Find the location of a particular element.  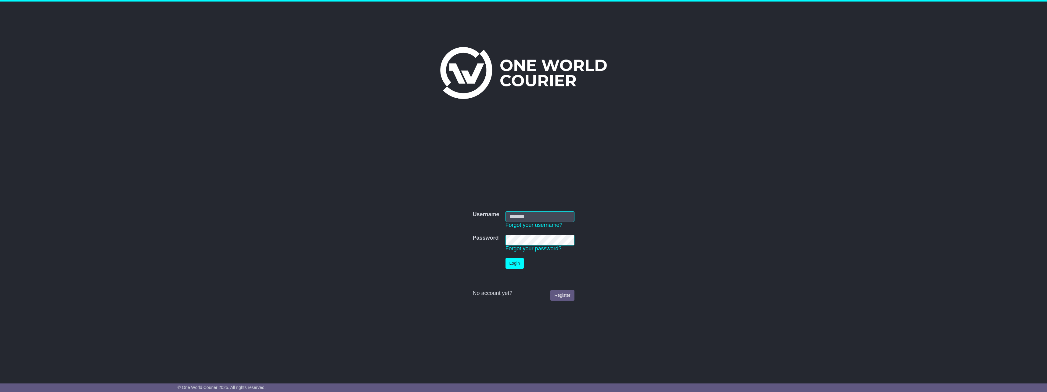

div: No account yet? is located at coordinates (523, 293).